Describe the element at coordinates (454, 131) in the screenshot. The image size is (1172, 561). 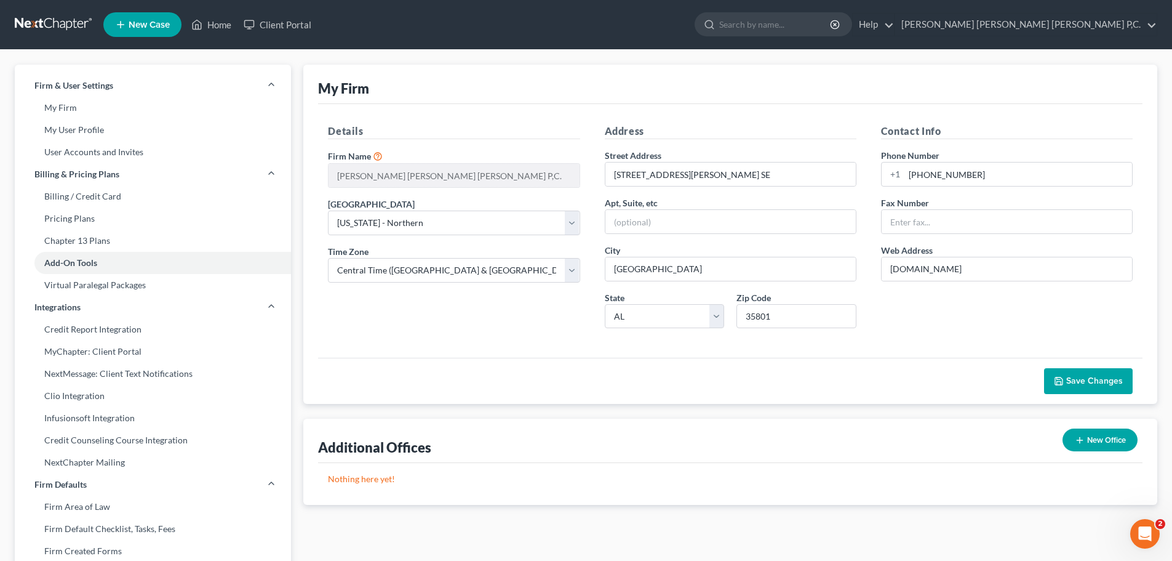
I see `h5: Details` at that location.